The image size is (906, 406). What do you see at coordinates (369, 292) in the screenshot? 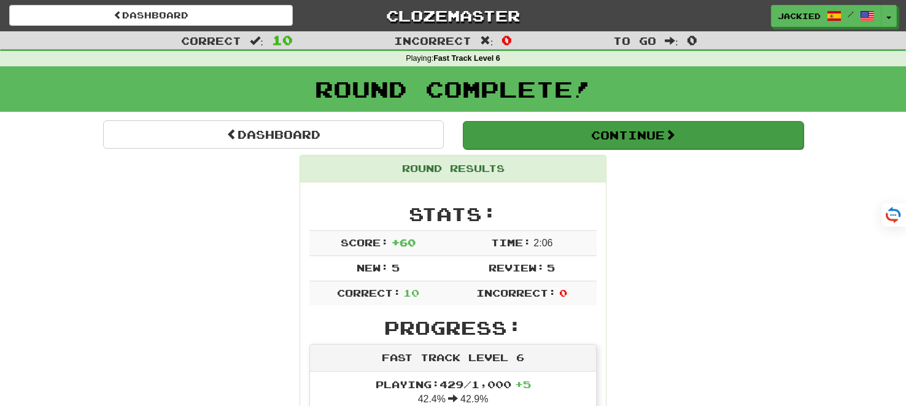
I see `span: Correct:` at bounding box center [369, 292].